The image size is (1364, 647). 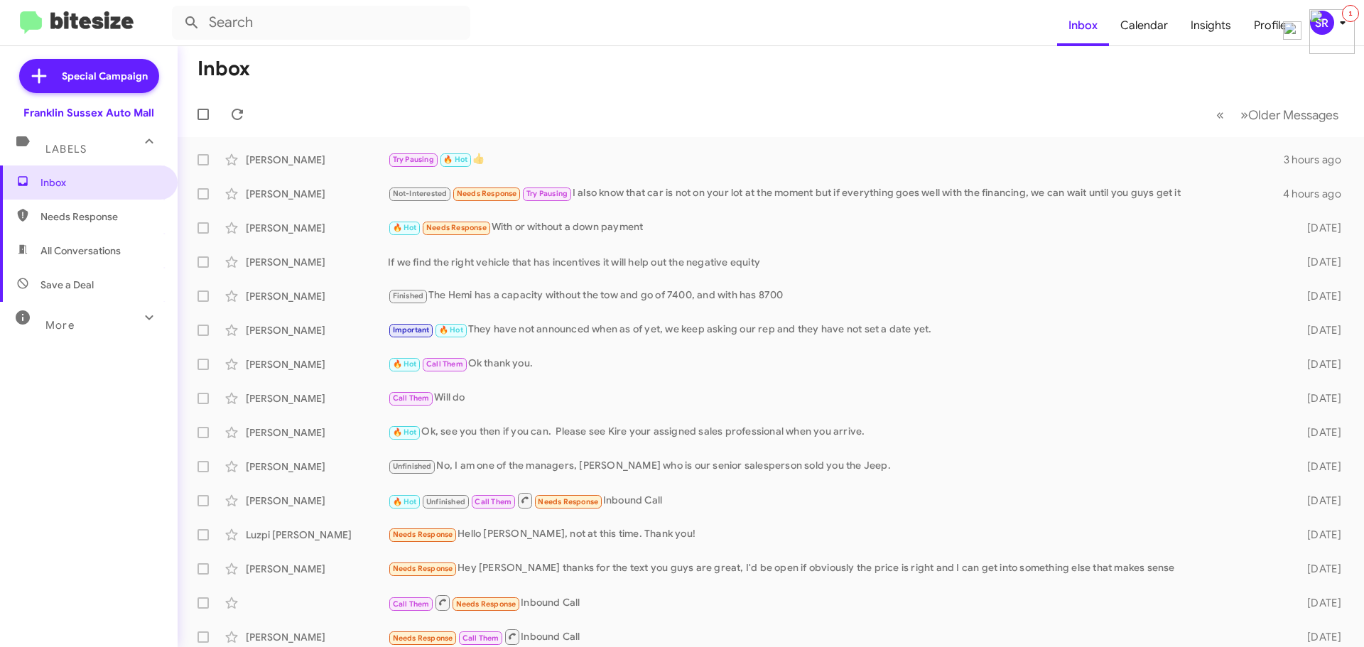 What do you see at coordinates (411, 330) in the screenshot?
I see `span: Important` at bounding box center [411, 330].